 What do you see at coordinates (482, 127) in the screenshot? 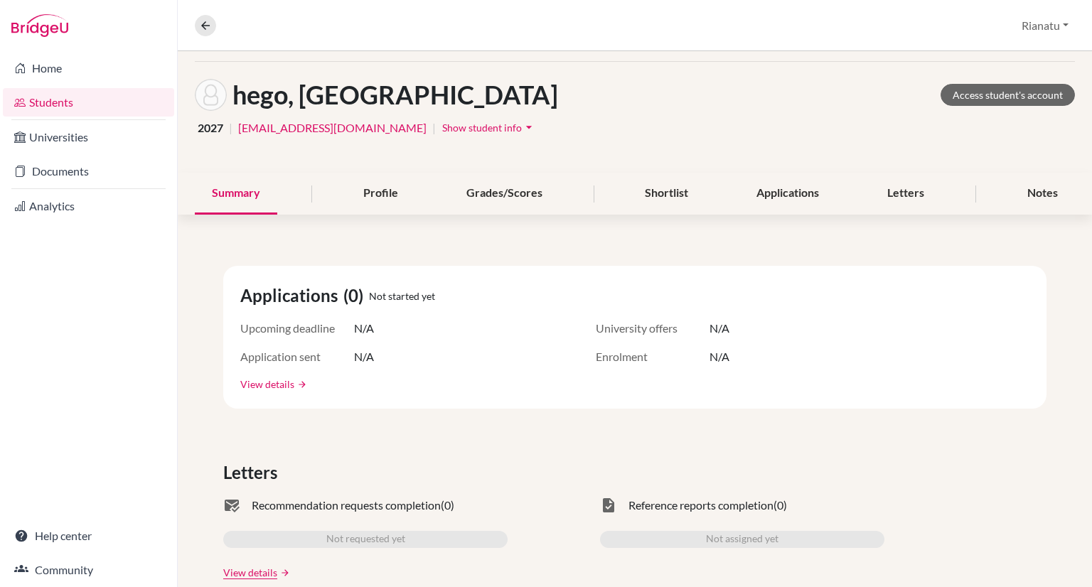
I see `span: Show student info` at bounding box center [482, 127].